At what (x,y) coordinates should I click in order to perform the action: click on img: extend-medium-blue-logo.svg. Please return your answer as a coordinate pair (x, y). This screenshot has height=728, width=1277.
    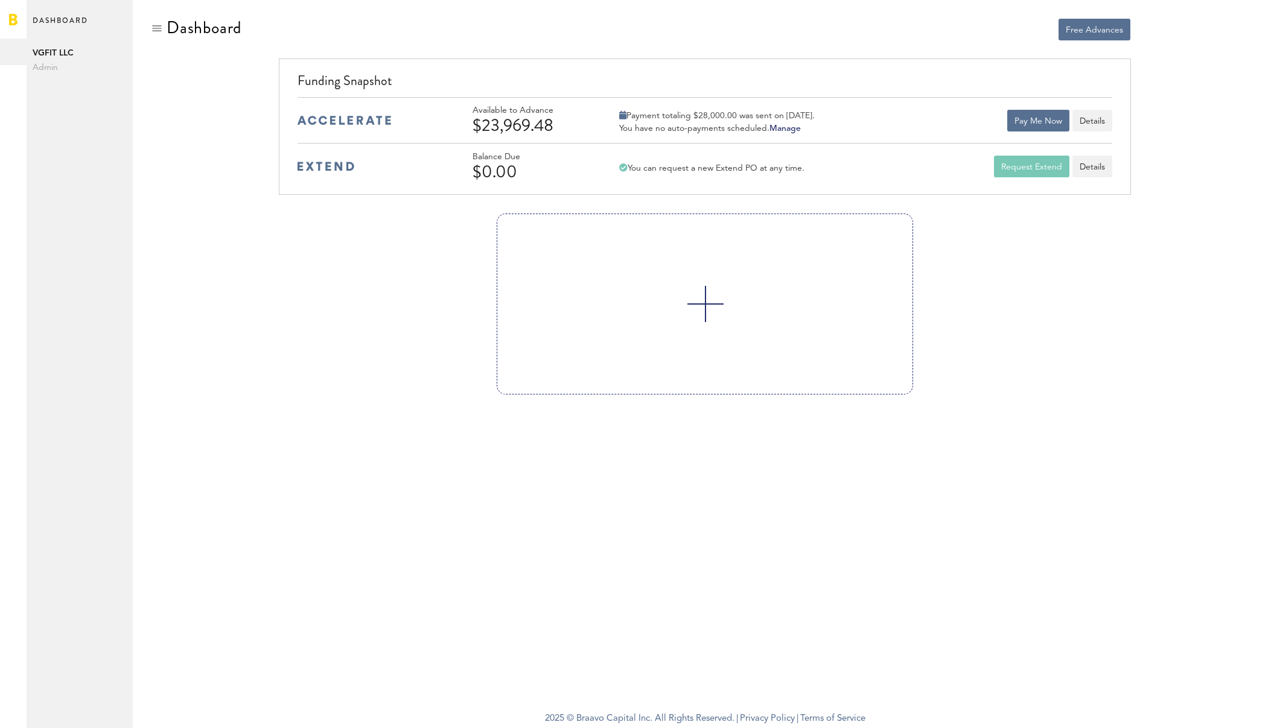
    Looking at the image, I should click on (326, 167).